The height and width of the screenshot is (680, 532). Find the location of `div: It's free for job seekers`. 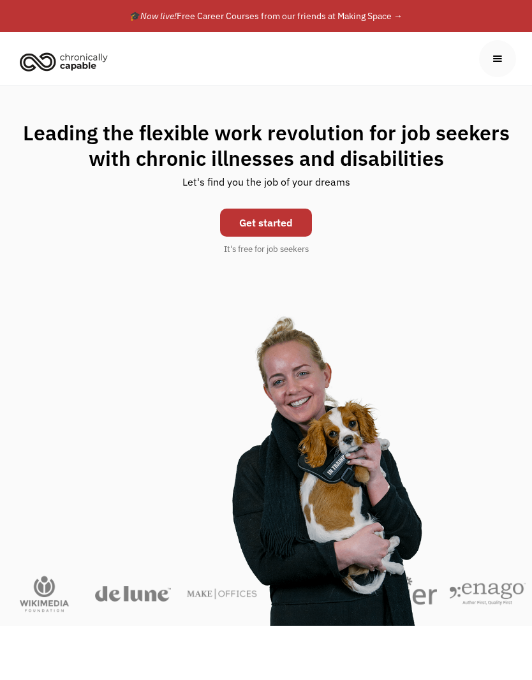

div: It's free for job seekers is located at coordinates (266, 250).